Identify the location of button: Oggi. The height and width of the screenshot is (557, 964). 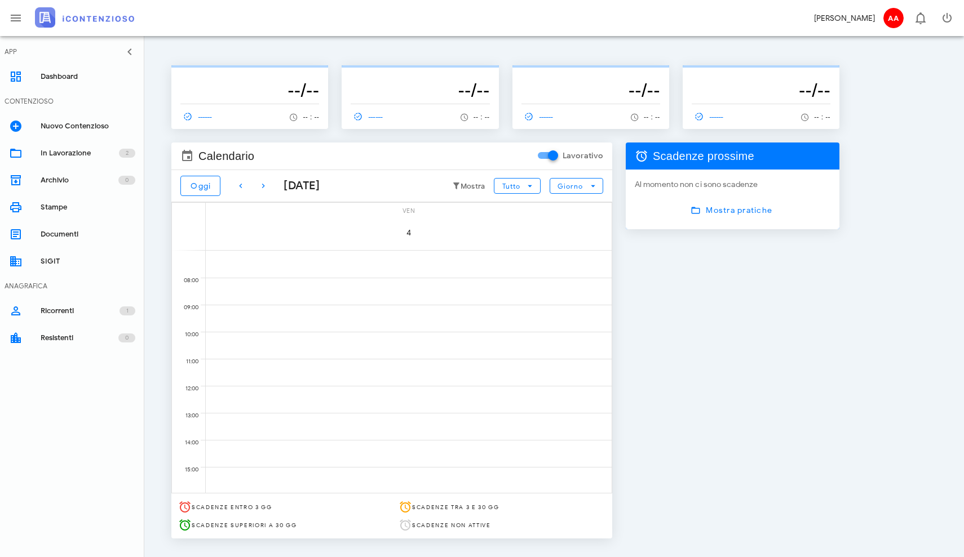
(200, 186).